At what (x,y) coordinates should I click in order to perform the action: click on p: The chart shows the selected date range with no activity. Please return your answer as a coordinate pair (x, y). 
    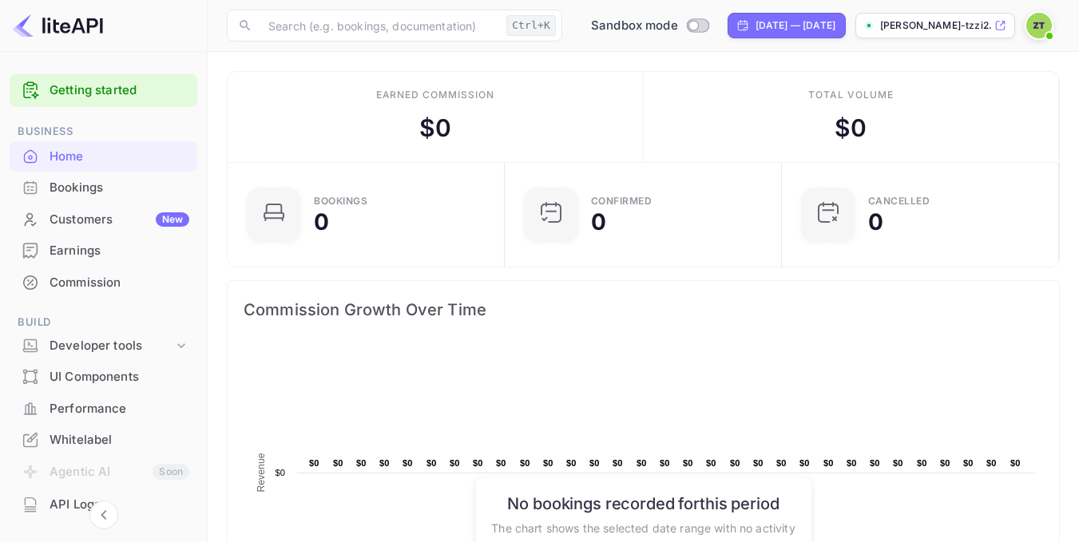
    Looking at the image, I should click on (643, 527).